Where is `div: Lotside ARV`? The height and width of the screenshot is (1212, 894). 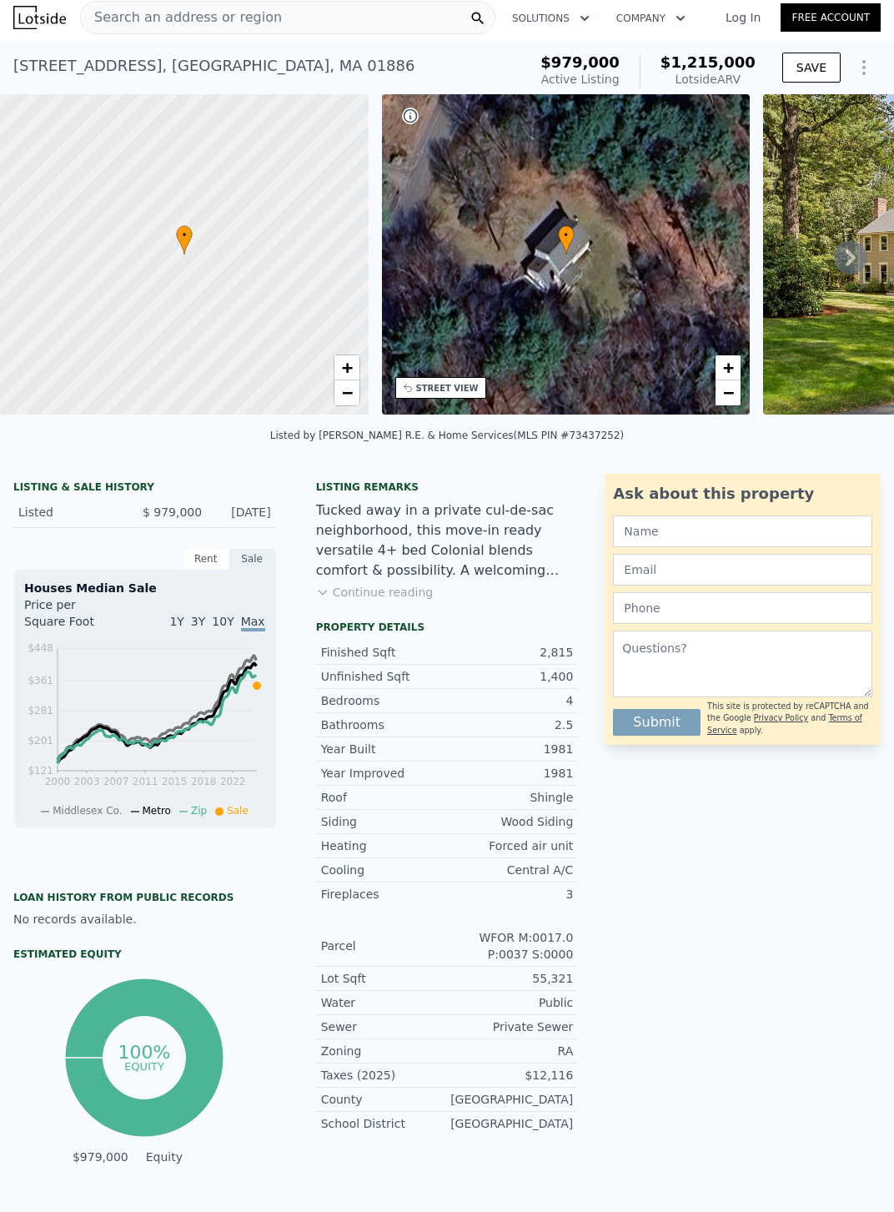
div: Lotside ARV is located at coordinates (708, 79).